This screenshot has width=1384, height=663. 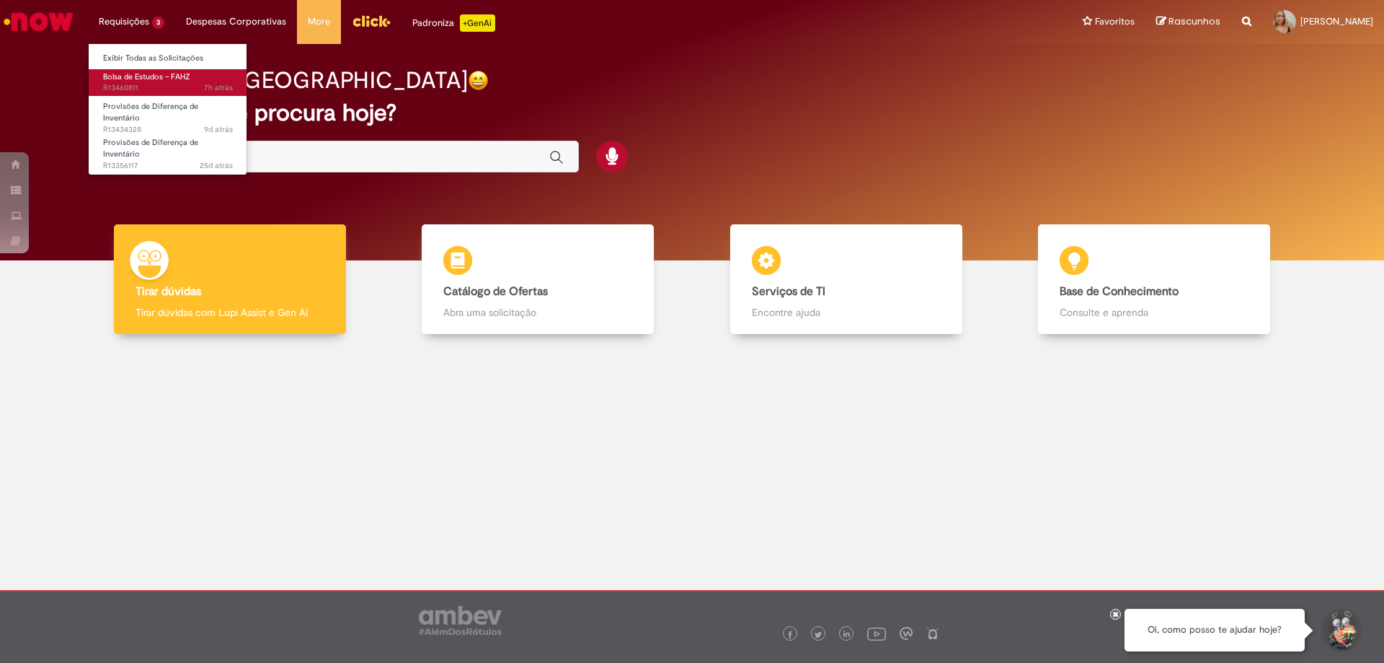 I want to click on button: Iniciar Conversa de Suporte, so click(x=1341, y=630).